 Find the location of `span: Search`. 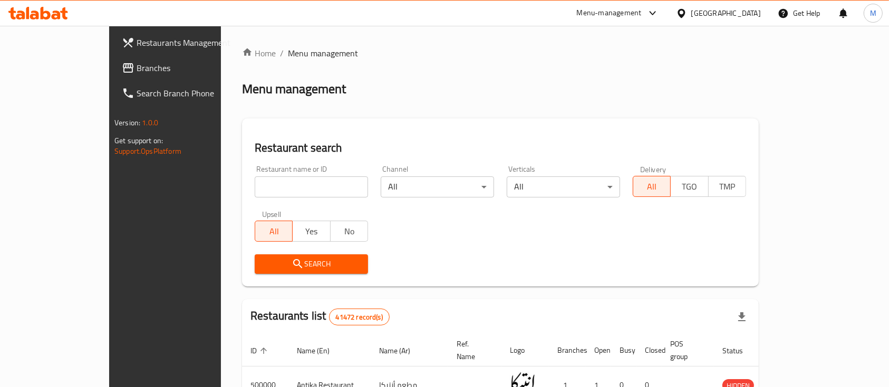

span: Search is located at coordinates (311, 264).